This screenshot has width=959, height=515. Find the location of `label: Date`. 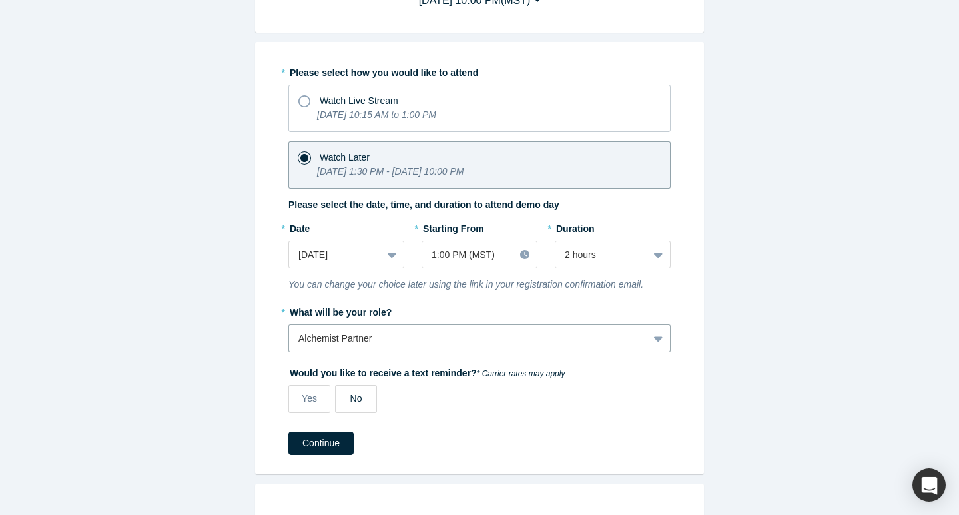

label: Date is located at coordinates (346, 226).